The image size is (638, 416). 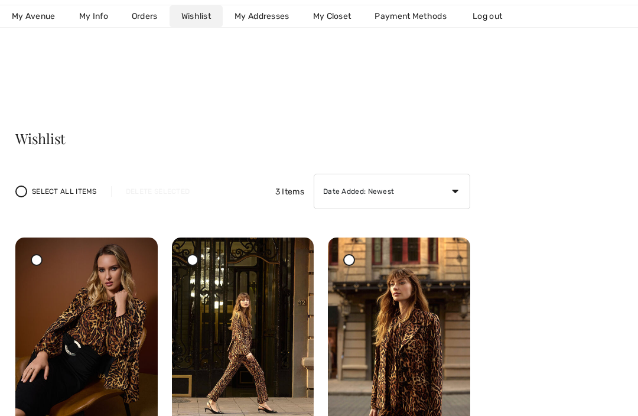 What do you see at coordinates (64, 191) in the screenshot?
I see `span: Select All Items` at bounding box center [64, 191].